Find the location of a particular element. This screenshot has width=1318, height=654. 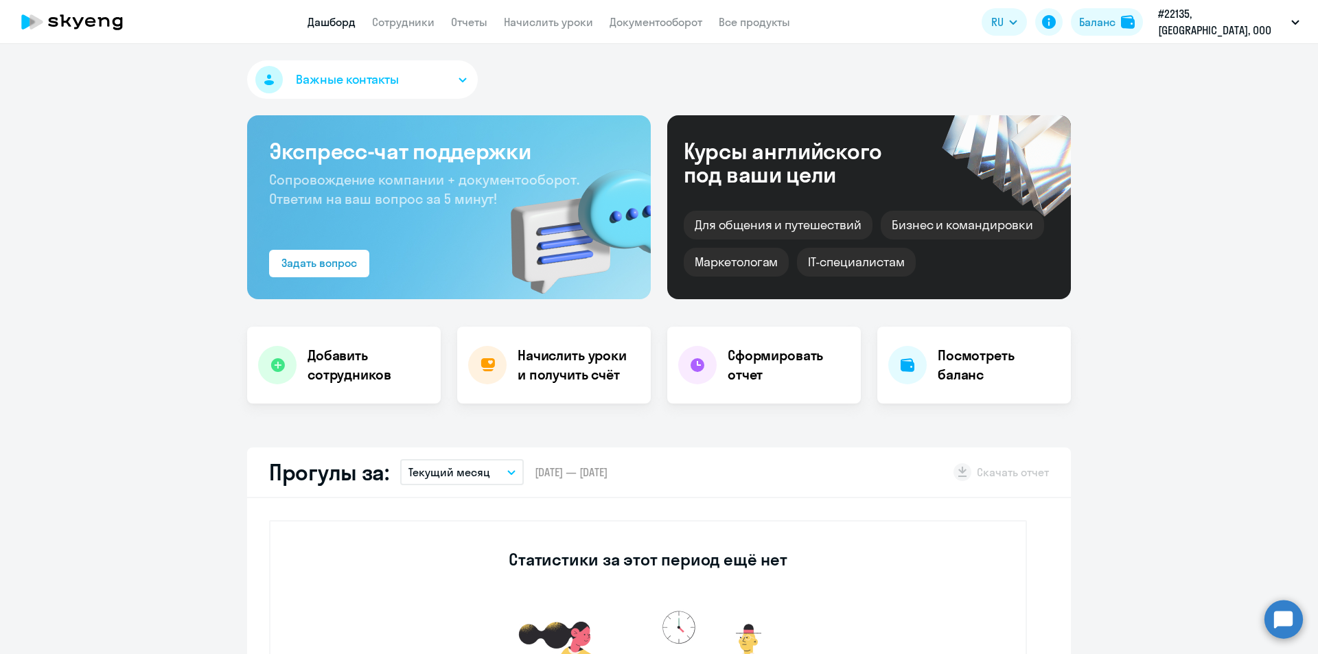

div: IT-специалистам is located at coordinates (856, 262).